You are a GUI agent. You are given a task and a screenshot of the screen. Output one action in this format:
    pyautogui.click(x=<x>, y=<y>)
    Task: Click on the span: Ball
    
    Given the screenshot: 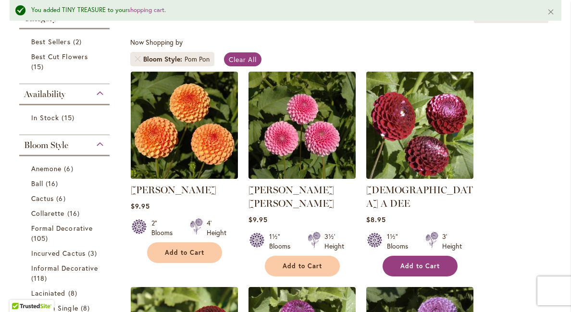 What is the action you would take?
    pyautogui.click(x=37, y=183)
    